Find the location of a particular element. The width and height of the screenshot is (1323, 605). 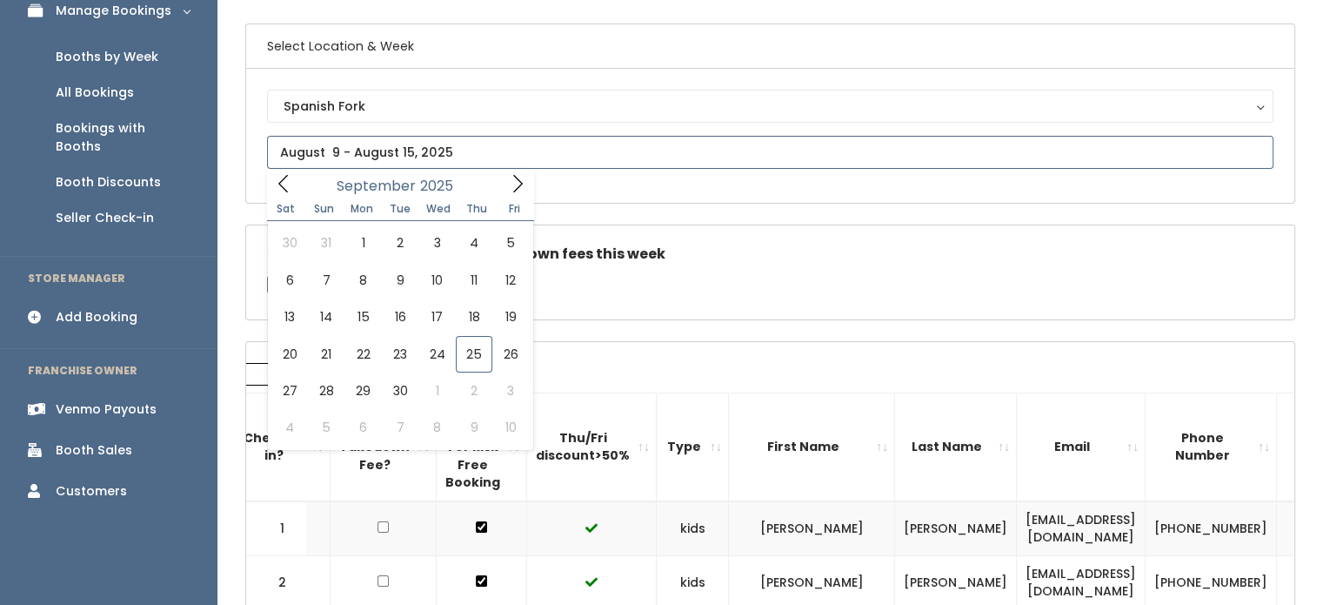

div: Spanish Fork is located at coordinates (770, 106).